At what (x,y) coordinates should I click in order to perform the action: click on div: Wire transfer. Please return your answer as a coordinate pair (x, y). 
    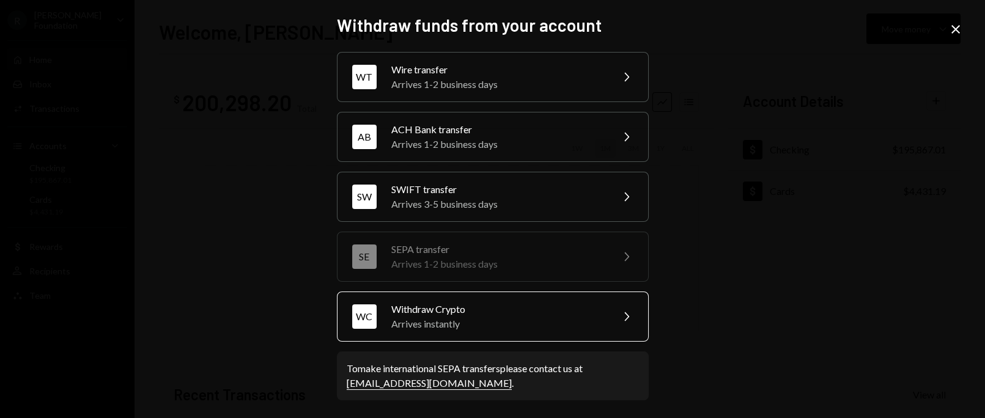
    Looking at the image, I should click on (498, 70).